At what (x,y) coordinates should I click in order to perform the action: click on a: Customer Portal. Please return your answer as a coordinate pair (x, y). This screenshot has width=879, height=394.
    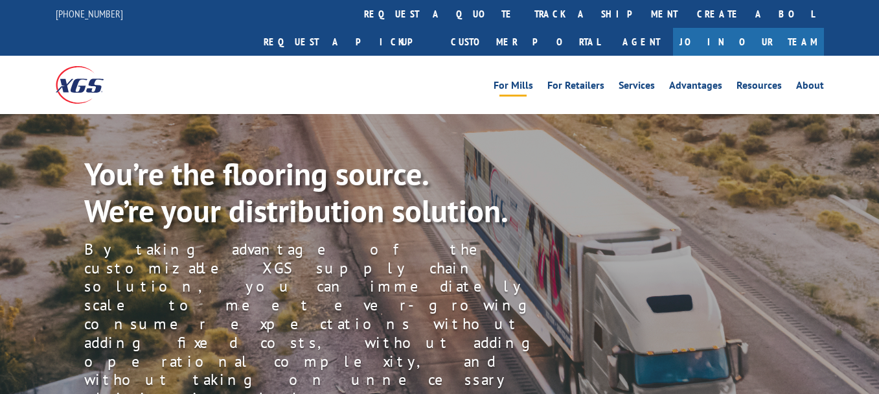
    Looking at the image, I should click on (525, 41).